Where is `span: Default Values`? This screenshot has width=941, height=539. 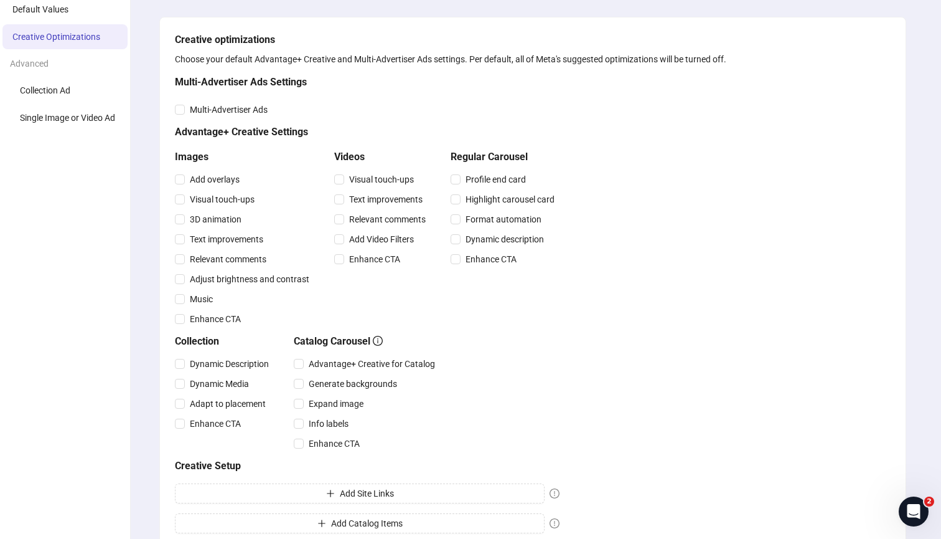
span: Default Values is located at coordinates (40, 9).